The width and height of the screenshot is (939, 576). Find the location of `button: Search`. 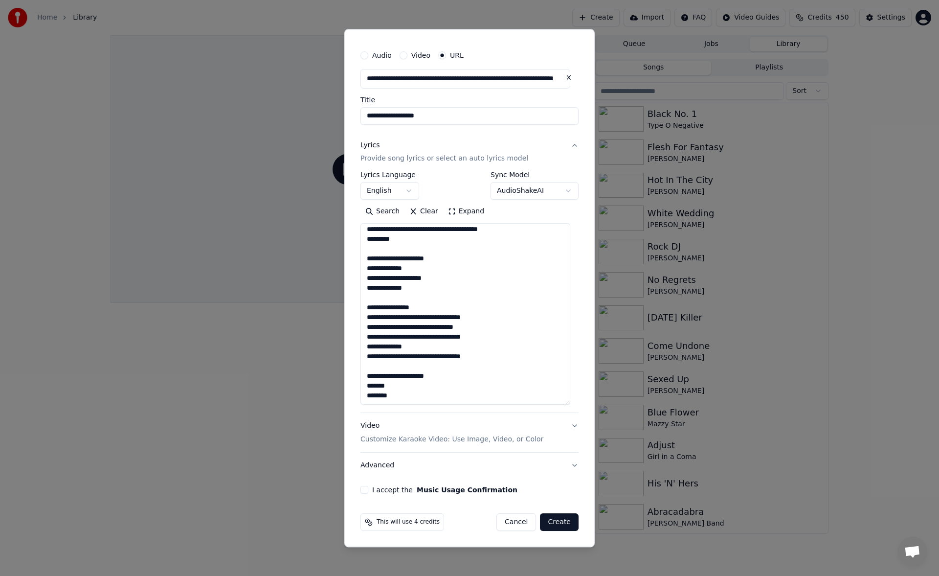

button: Search is located at coordinates (383, 212).